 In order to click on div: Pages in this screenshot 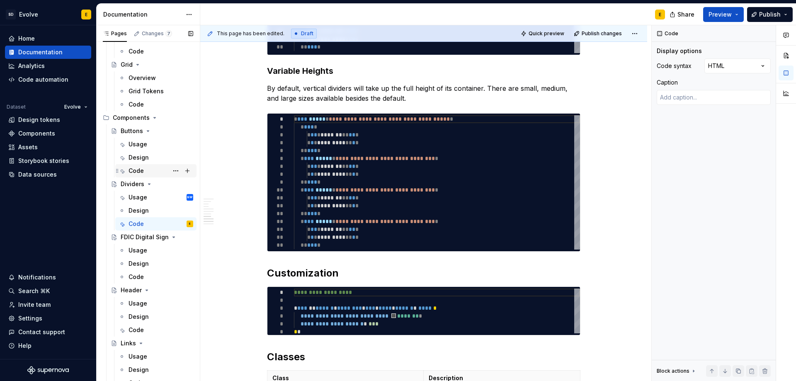, I will do `click(115, 34)`.